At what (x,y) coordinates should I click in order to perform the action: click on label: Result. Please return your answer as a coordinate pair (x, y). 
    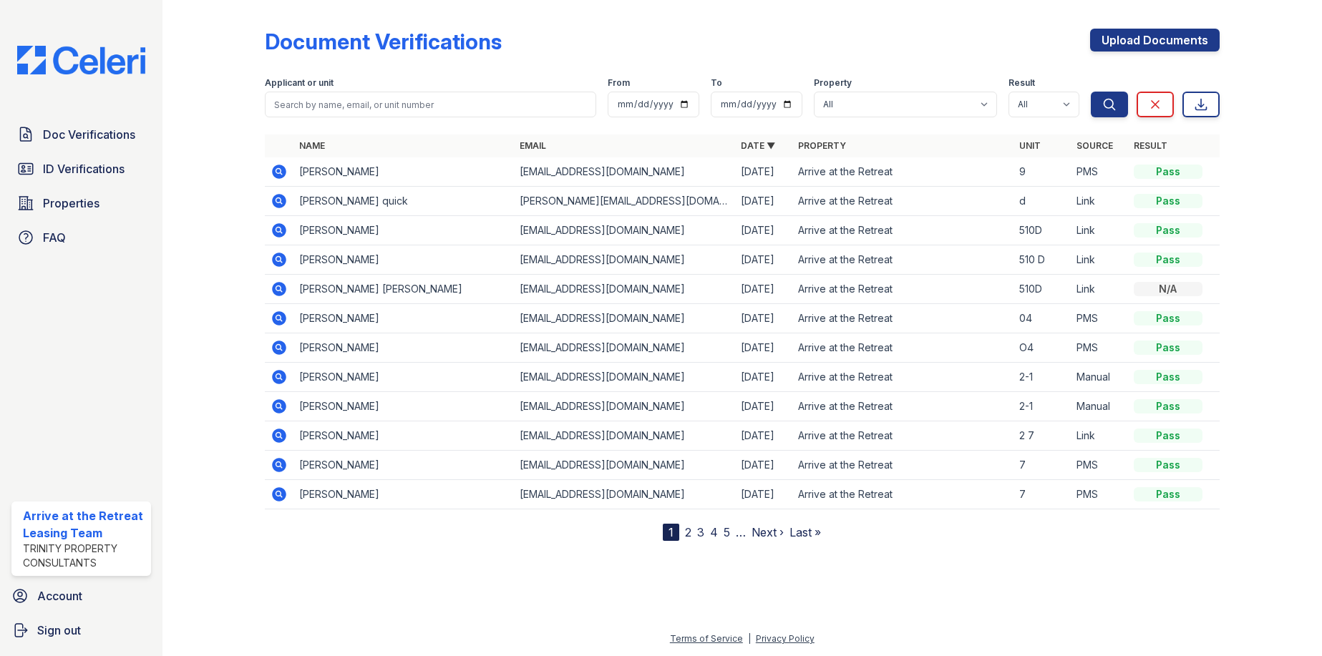
    Looking at the image, I should click on (1021, 83).